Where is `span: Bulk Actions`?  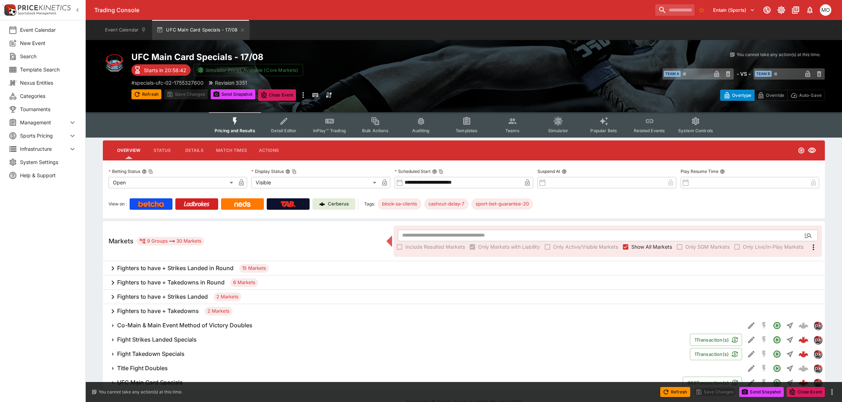 span: Bulk Actions is located at coordinates (375, 130).